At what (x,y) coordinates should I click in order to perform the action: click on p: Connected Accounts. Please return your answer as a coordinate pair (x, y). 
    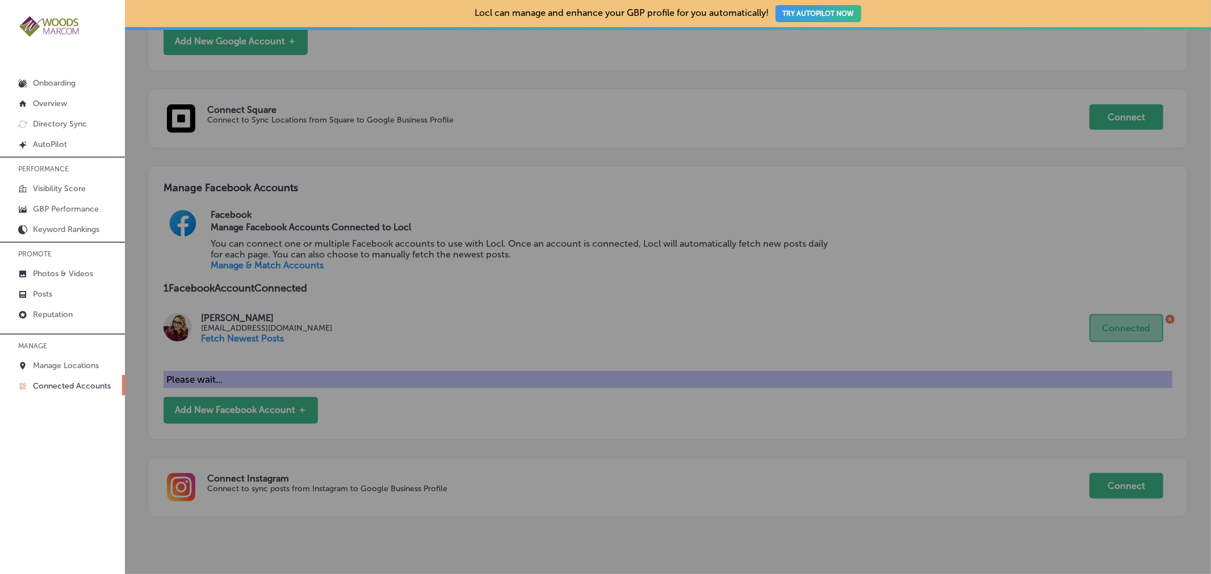
    Looking at the image, I should click on (72, 386).